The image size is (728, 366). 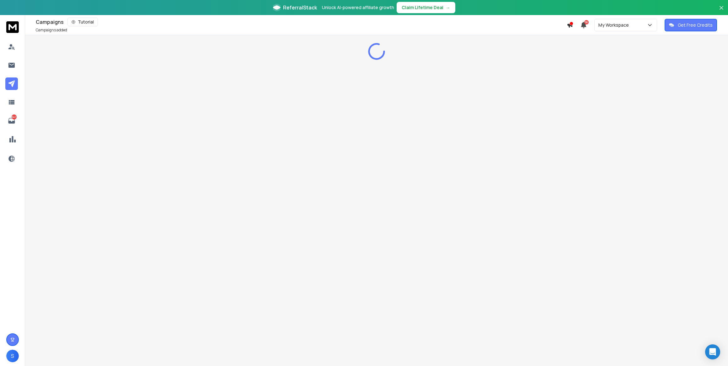 What do you see at coordinates (13, 356) in the screenshot?
I see `span: S` at bounding box center [13, 356].